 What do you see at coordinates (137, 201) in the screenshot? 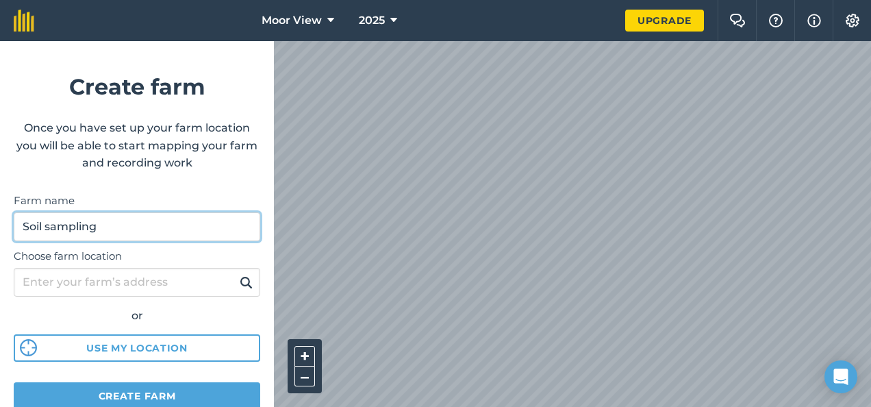
I see `label: Farm name` at bounding box center [137, 201].